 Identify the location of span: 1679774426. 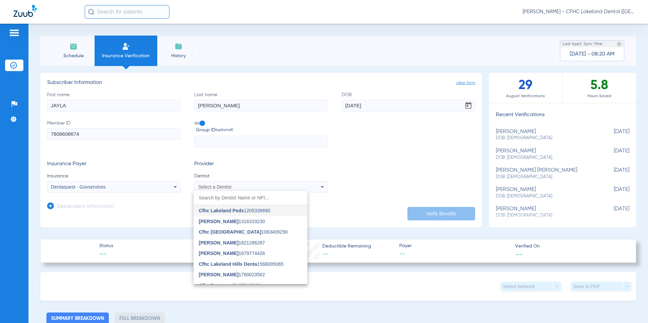
(232, 254).